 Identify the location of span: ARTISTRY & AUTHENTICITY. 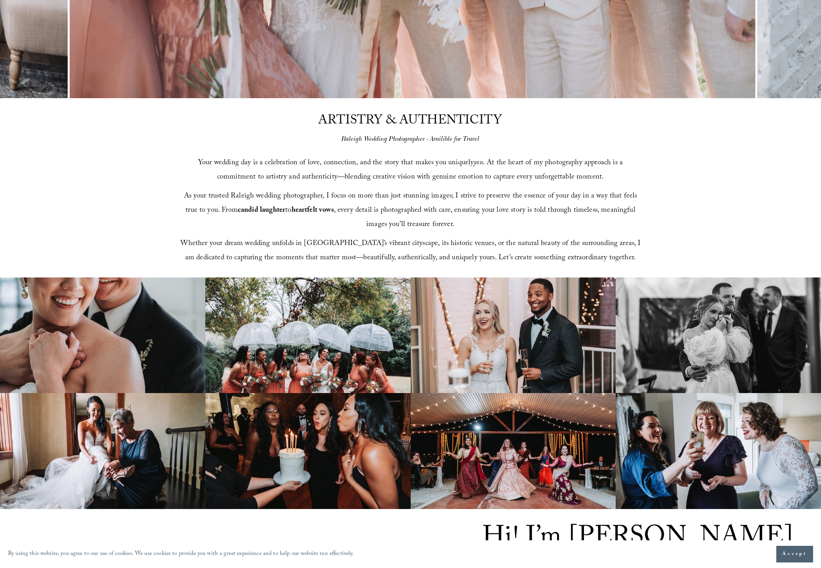
(410, 121).